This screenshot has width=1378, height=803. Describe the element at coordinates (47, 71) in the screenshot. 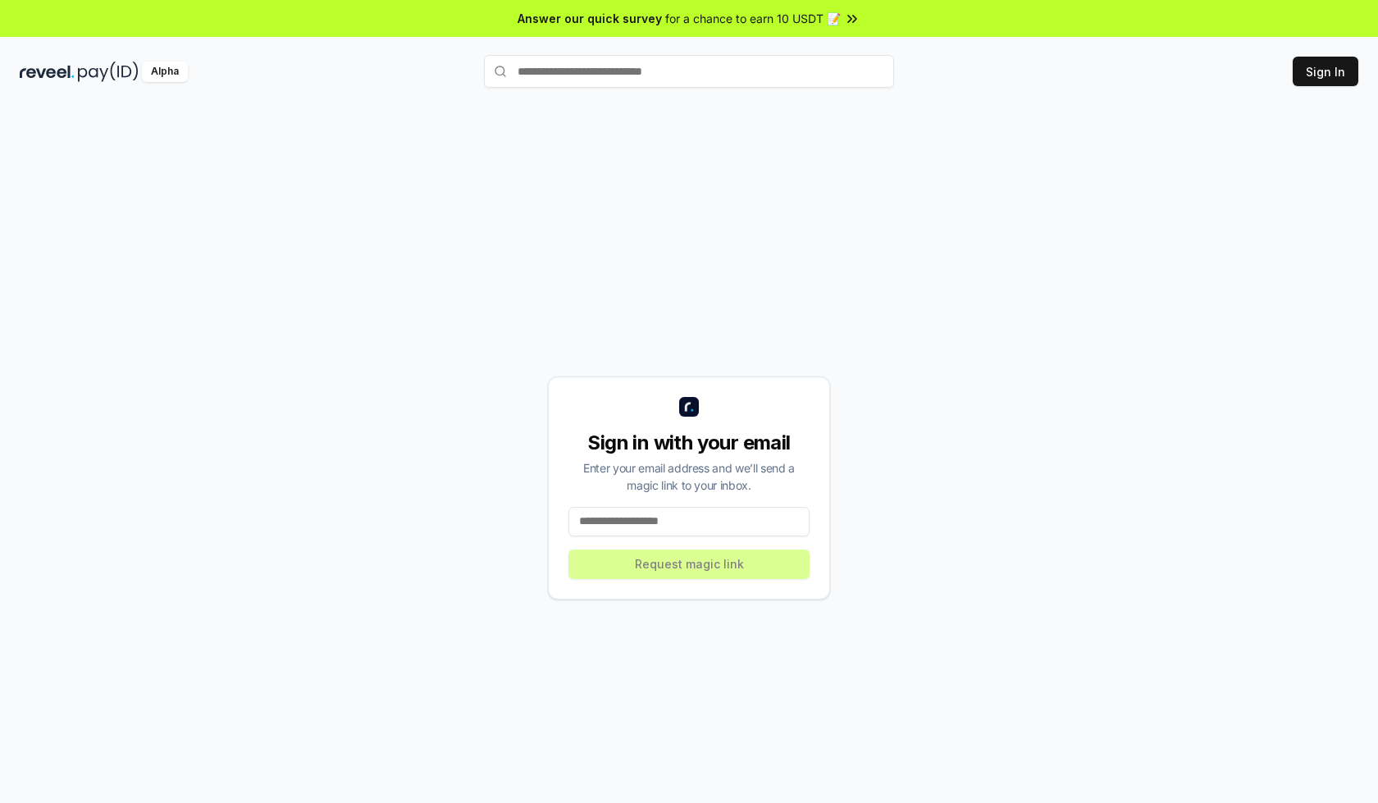

I see `img: reveel_dark` at that location.